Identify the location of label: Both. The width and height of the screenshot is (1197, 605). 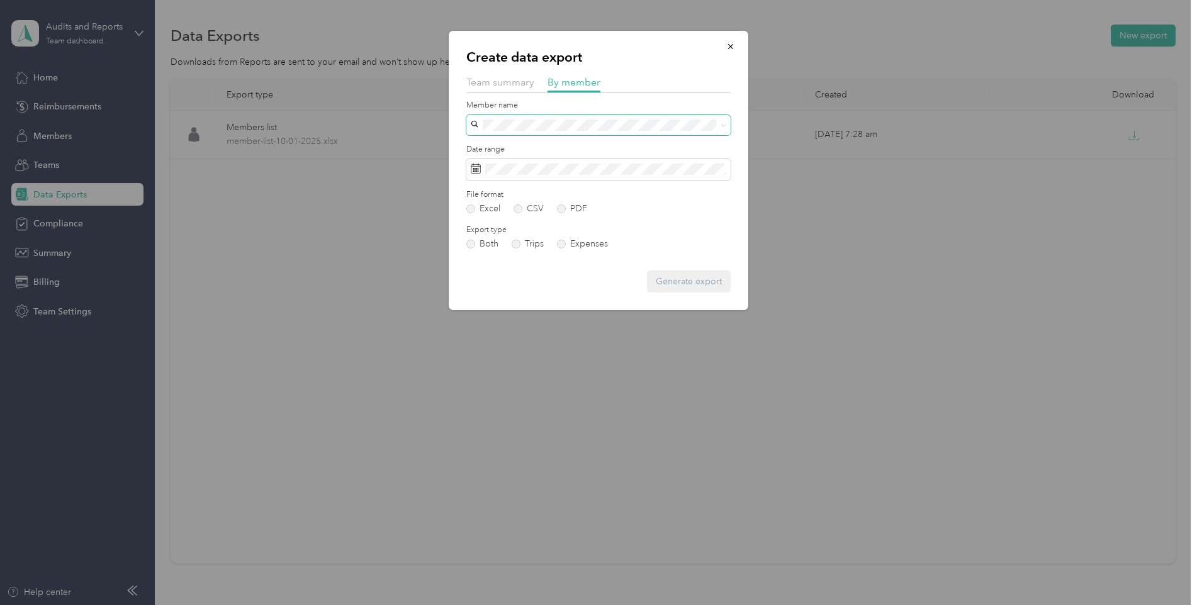
(482, 244).